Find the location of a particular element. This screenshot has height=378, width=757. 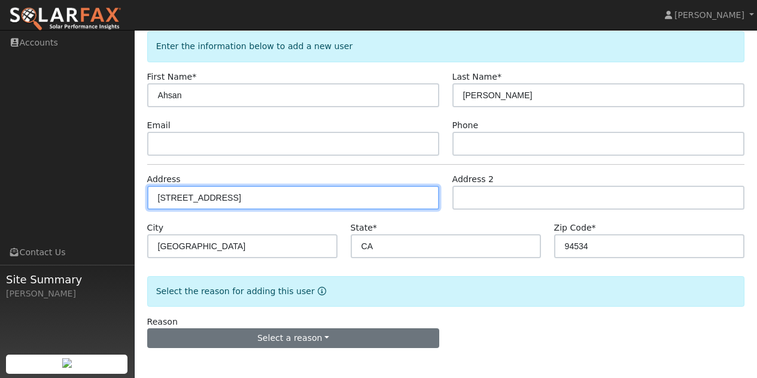

label: Address 2 is located at coordinates (474, 179).